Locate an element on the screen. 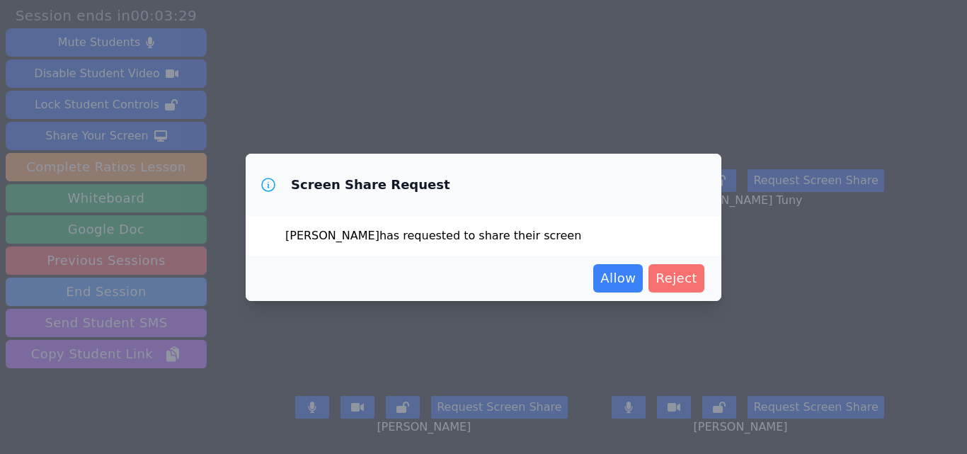  button: Reject is located at coordinates (676, 278).